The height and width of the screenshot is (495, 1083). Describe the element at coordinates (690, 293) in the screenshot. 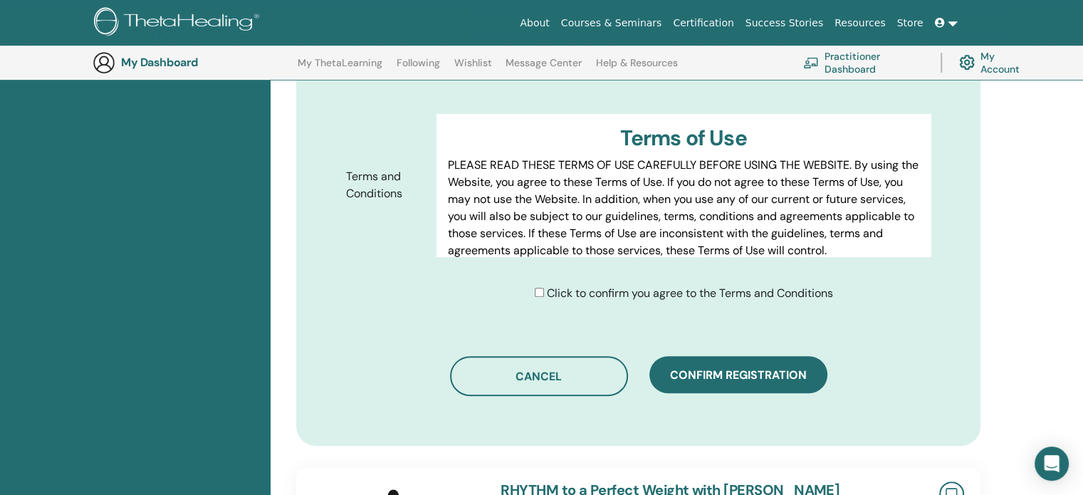

I see `span: Click to confirm you agree to the Terms and Conditions` at that location.